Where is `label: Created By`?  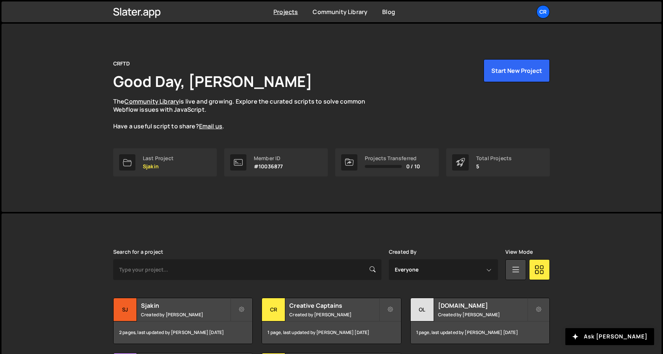
label: Created By is located at coordinates (403, 252).